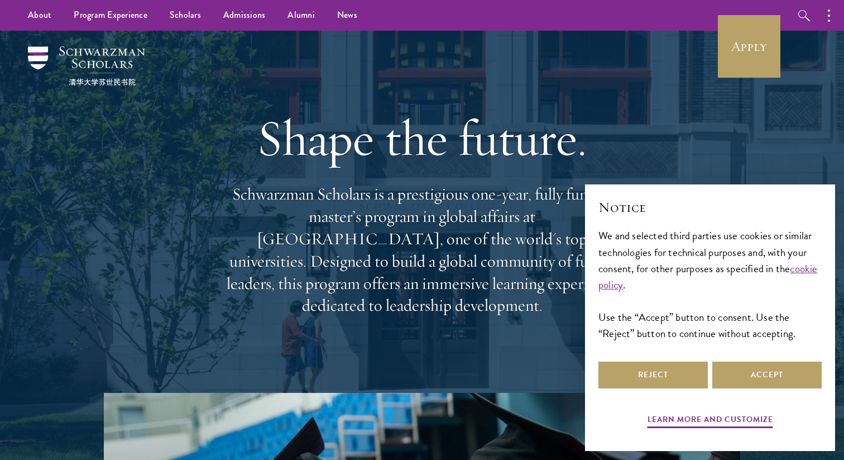 Image resolution: width=844 pixels, height=460 pixels. What do you see at coordinates (710, 421) in the screenshot?
I see `button: Learn more and customize` at bounding box center [710, 421].